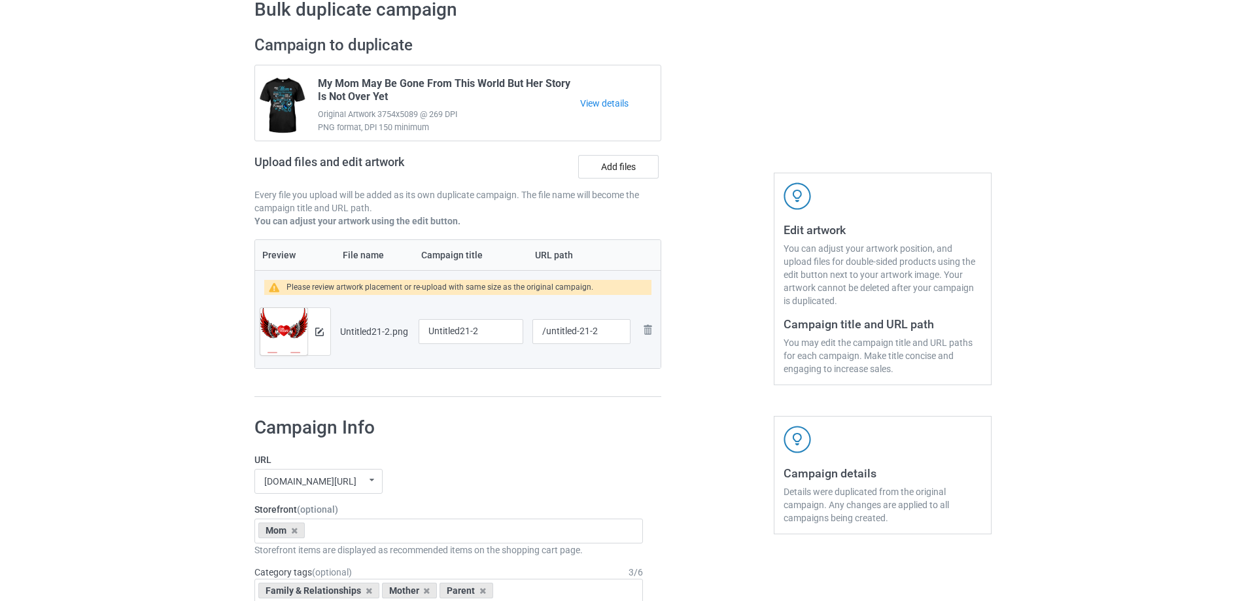 The height and width of the screenshot is (601, 1246). What do you see at coordinates (319, 591) in the screenshot?
I see `div: Family & Relationships` at bounding box center [319, 591].